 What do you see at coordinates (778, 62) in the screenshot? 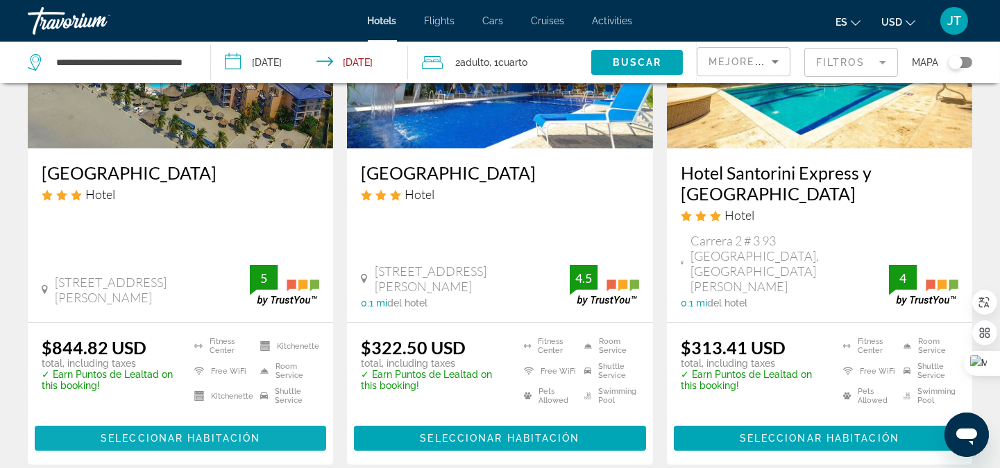
I see `span: Mejores descuentos` at bounding box center [778, 62].